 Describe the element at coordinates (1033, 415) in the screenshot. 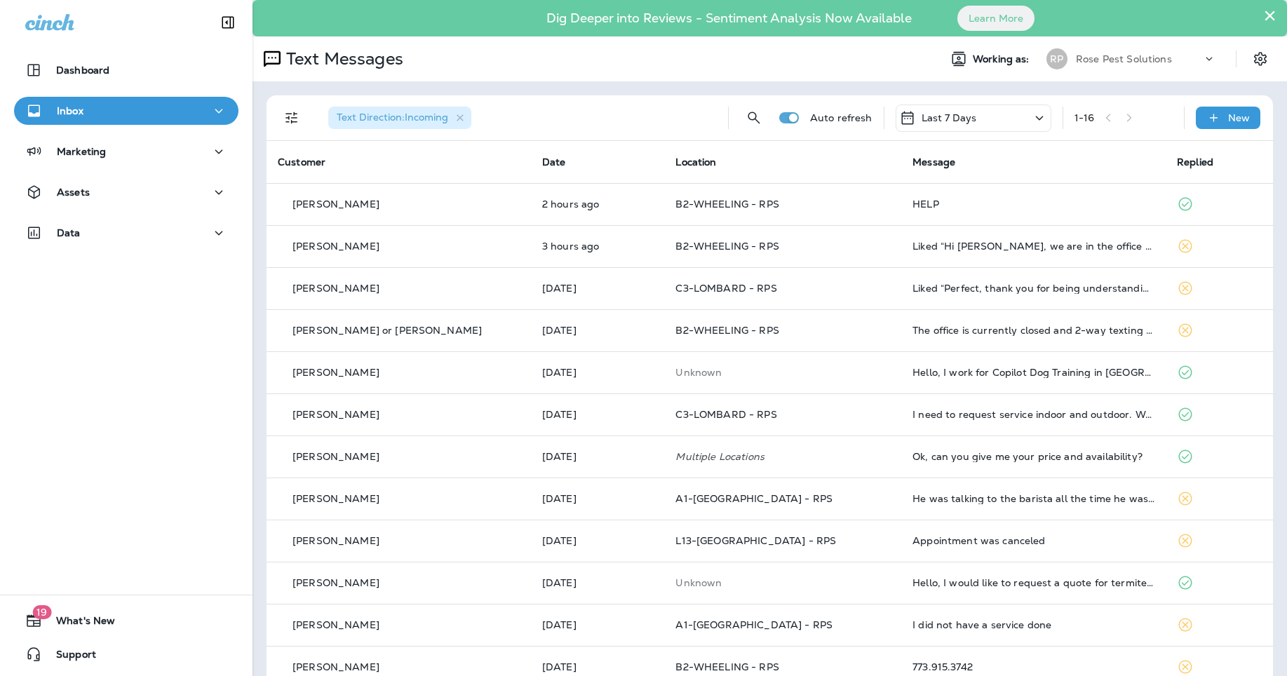

I see `div: I need to request service indoor and outdoor. We are a new customer, about 2 months into contract...` at that location.